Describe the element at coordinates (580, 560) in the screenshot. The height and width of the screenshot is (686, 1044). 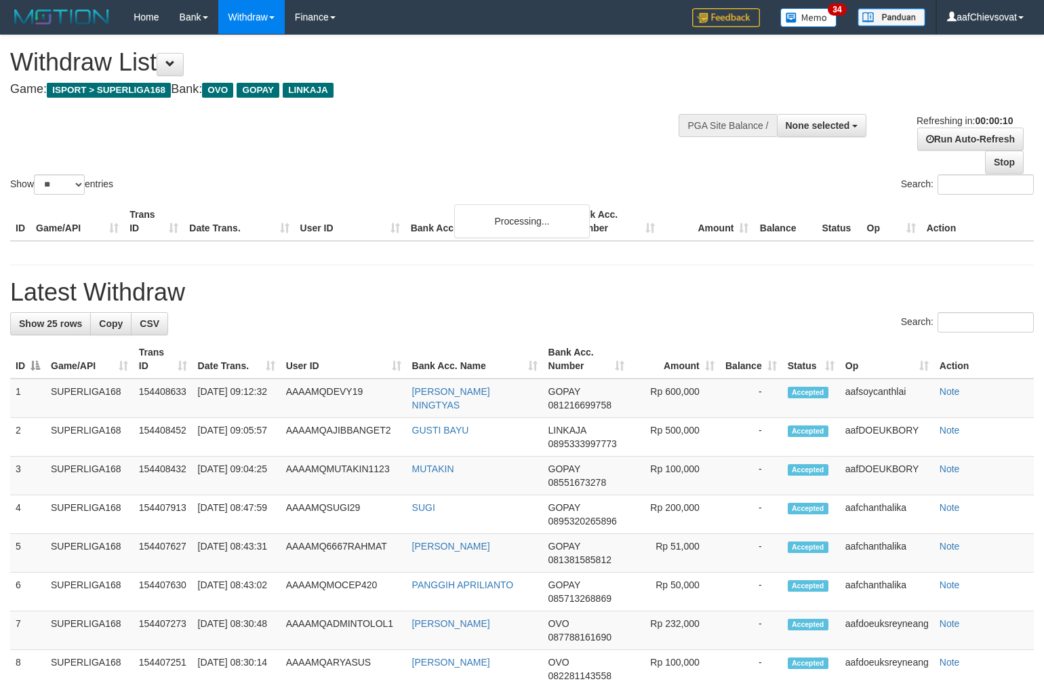
I see `span: Copy 081381585812 to clipboard` at that location.